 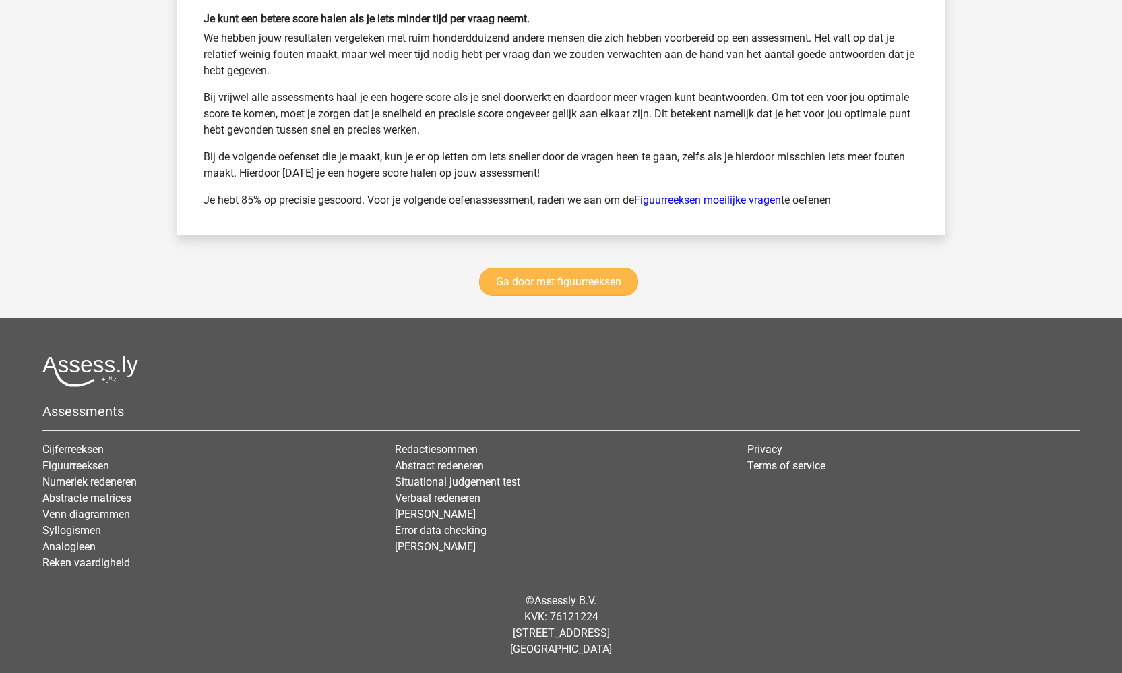 What do you see at coordinates (566, 600) in the screenshot?
I see `a: Assessly B.V.` at bounding box center [566, 600].